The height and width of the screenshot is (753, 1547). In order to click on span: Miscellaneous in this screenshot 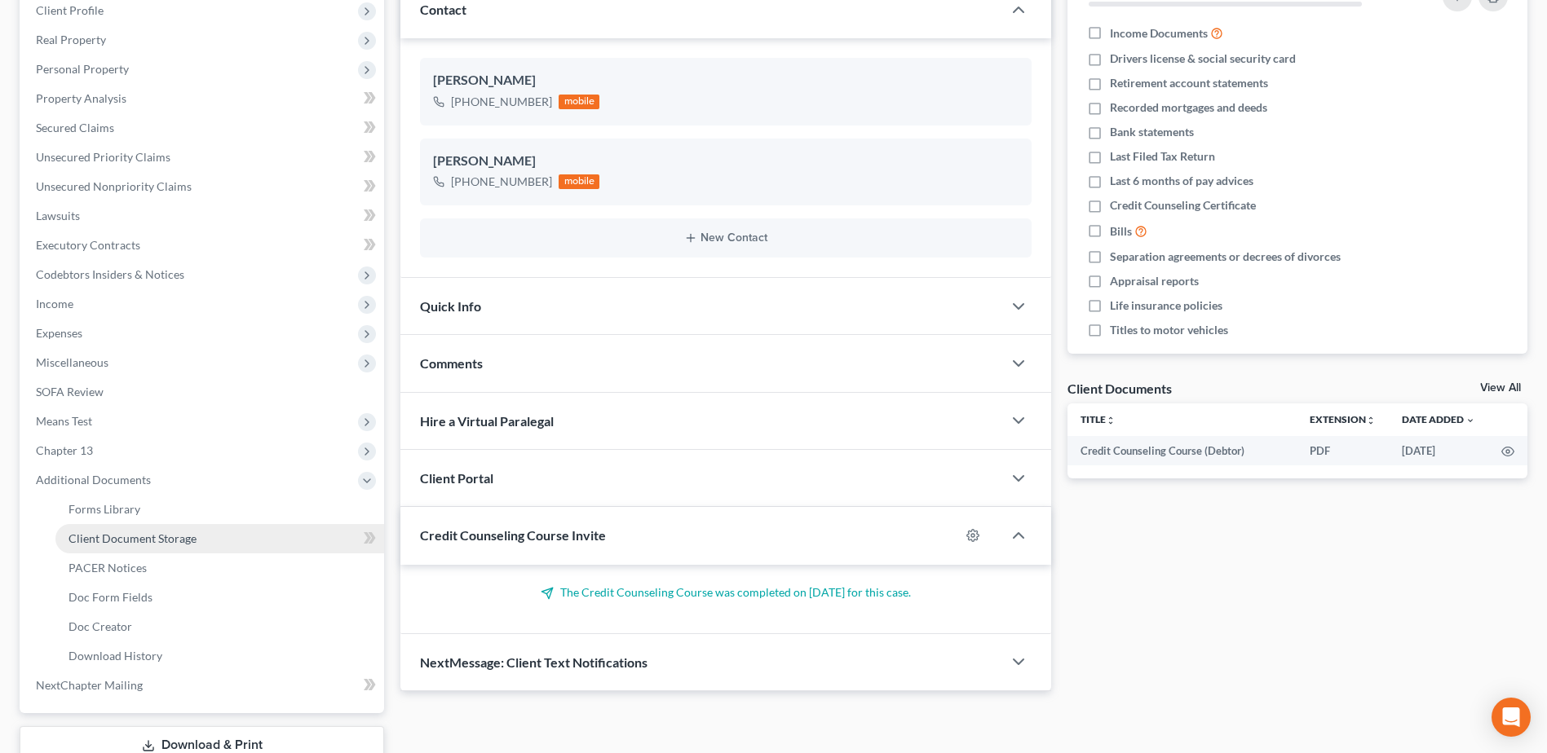, I will do `click(72, 362)`.